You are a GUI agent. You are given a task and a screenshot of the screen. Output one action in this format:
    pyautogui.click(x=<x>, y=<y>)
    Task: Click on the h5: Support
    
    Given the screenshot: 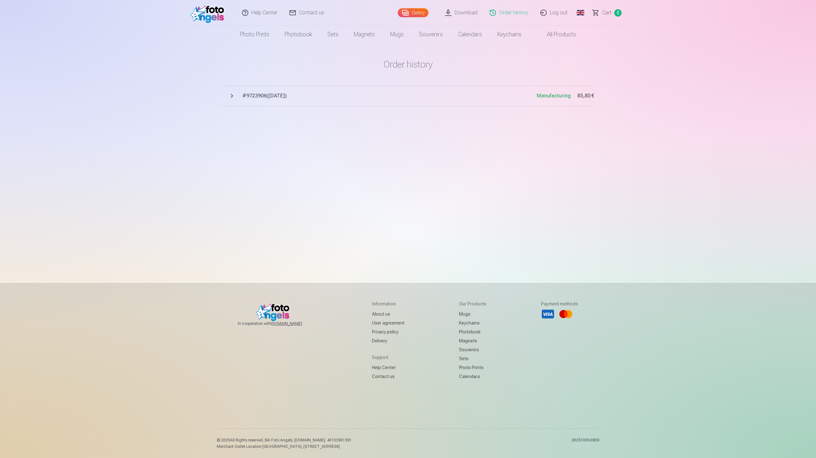 What is the action you would take?
    pyautogui.click(x=388, y=358)
    